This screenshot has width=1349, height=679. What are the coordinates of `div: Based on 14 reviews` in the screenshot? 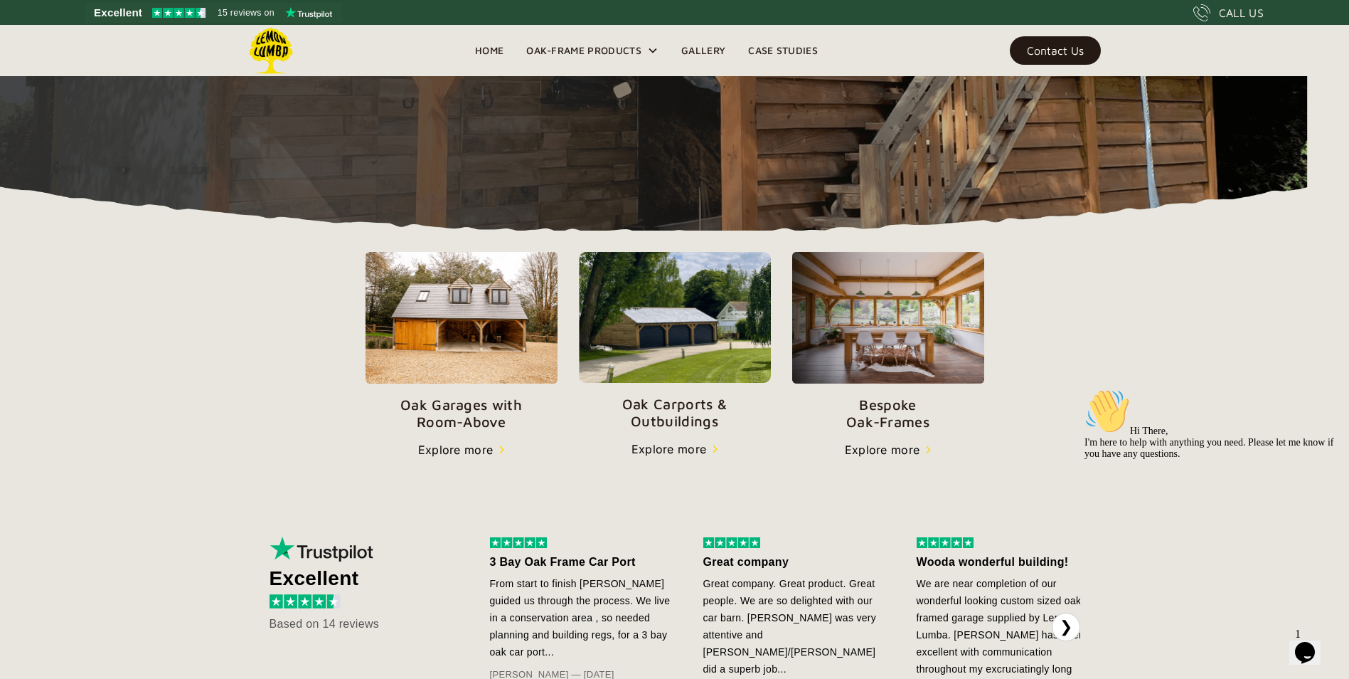 It's located at (359, 624).